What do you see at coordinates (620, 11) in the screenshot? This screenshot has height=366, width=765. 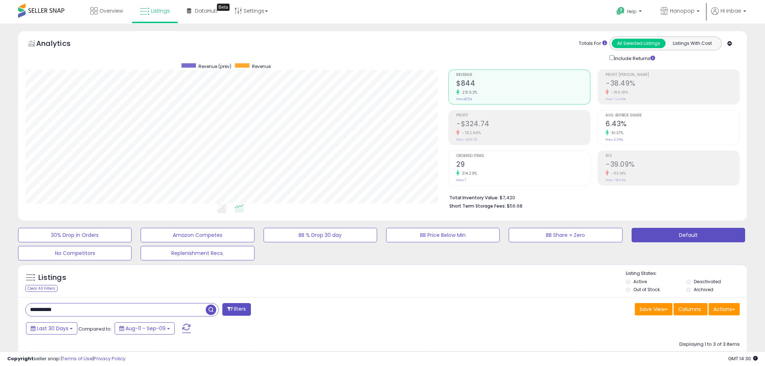 I see `i: Get Help` at bounding box center [620, 11].